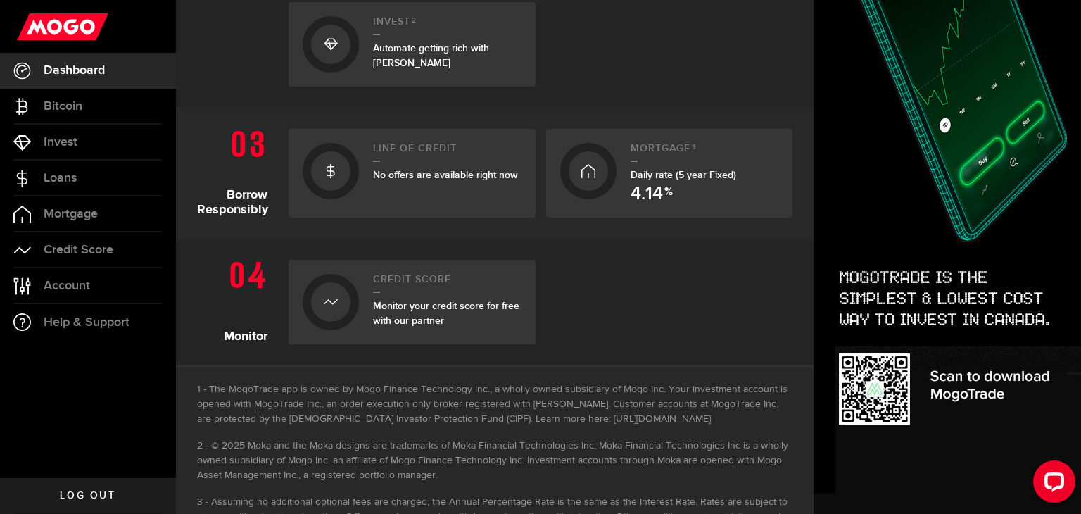 The image size is (1081, 514). What do you see at coordinates (447, 152) in the screenshot?
I see `h2: Line of credit` at bounding box center [447, 152].